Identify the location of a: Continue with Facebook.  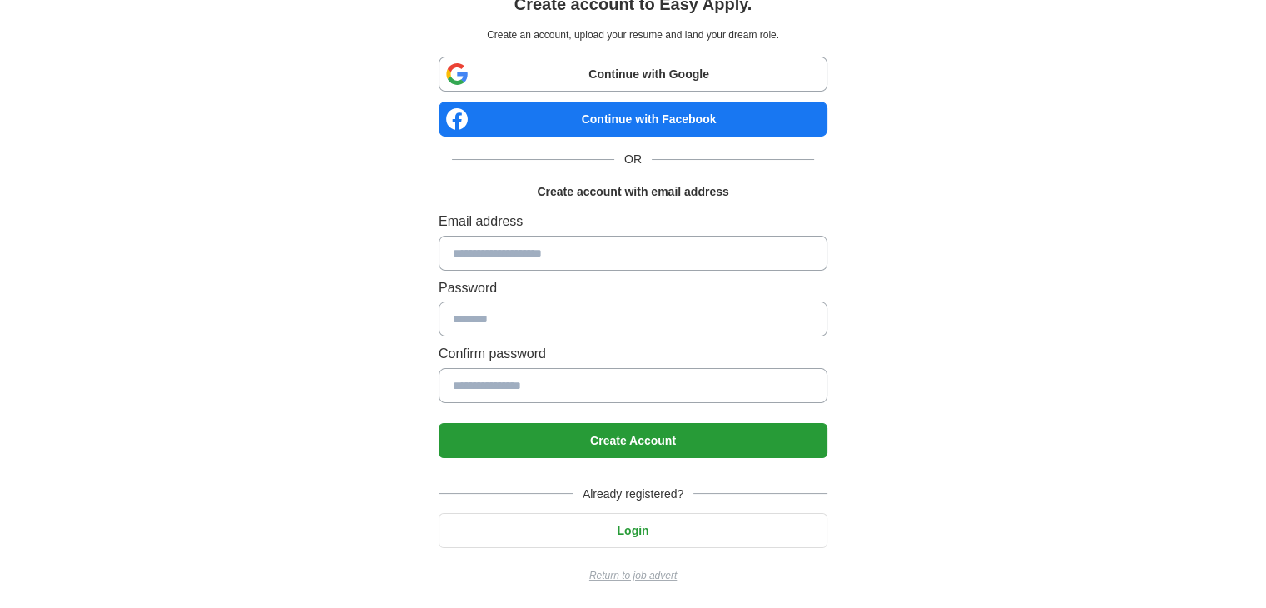
(633, 119).